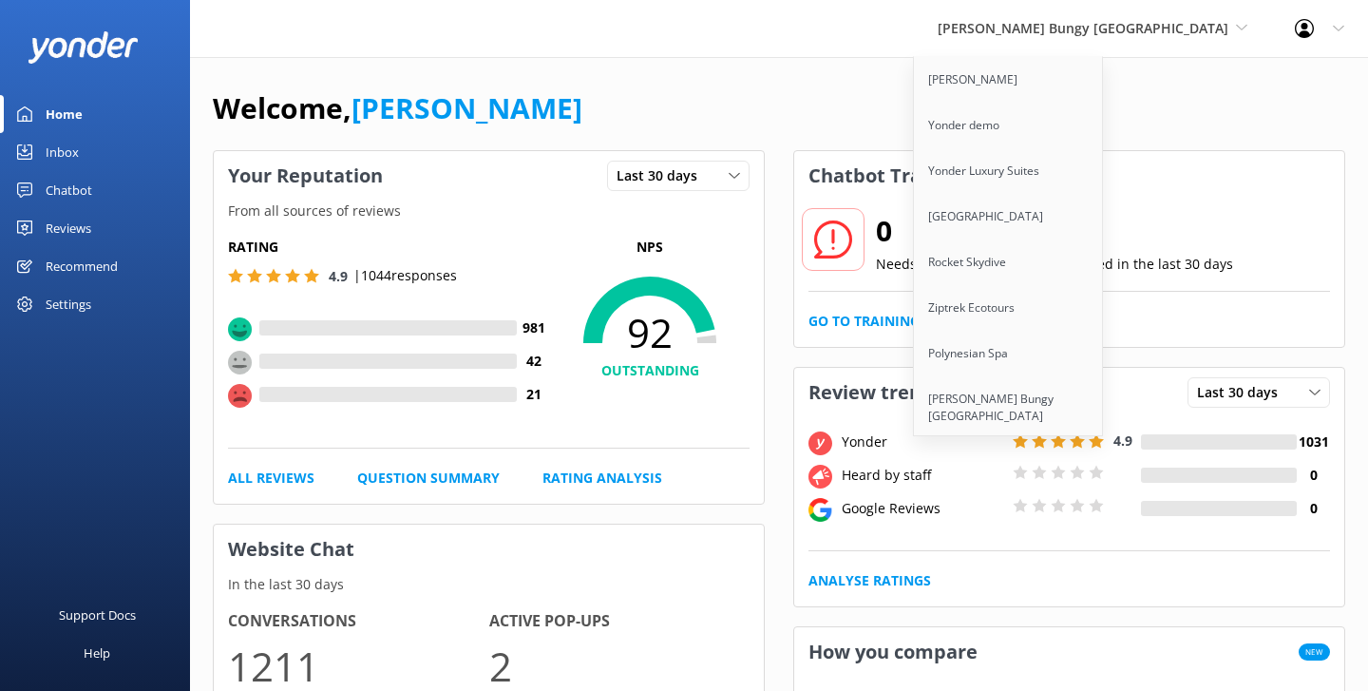 The image size is (1368, 691). What do you see at coordinates (62, 152) in the screenshot?
I see `div: Inbox` at bounding box center [62, 152].